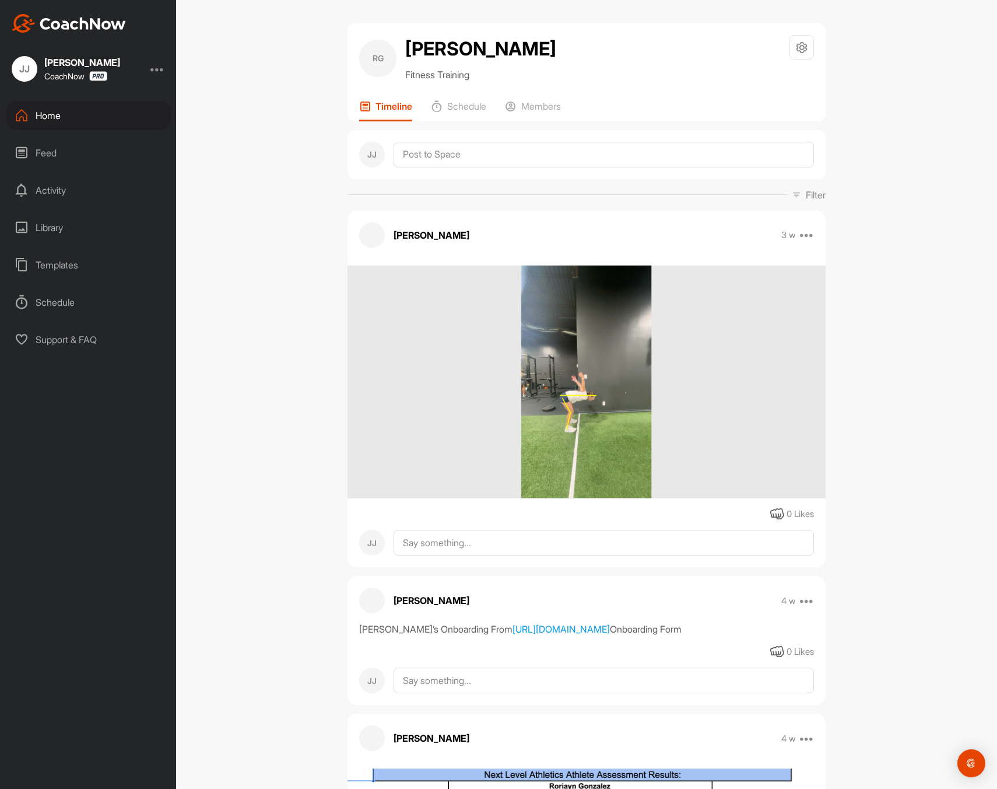 The width and height of the screenshot is (997, 789). I want to click on div: CoachNow, so click(76, 76).